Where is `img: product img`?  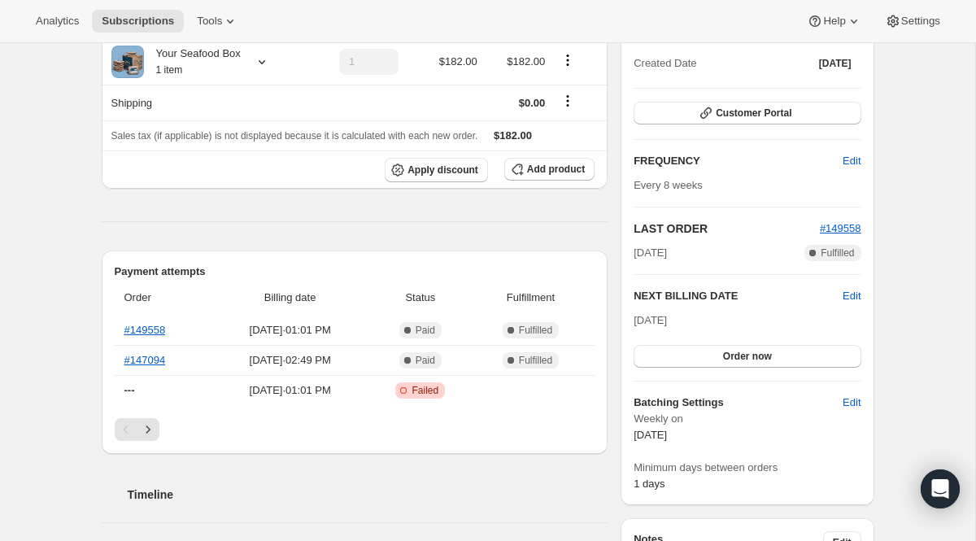 img: product img is located at coordinates (128, 62).